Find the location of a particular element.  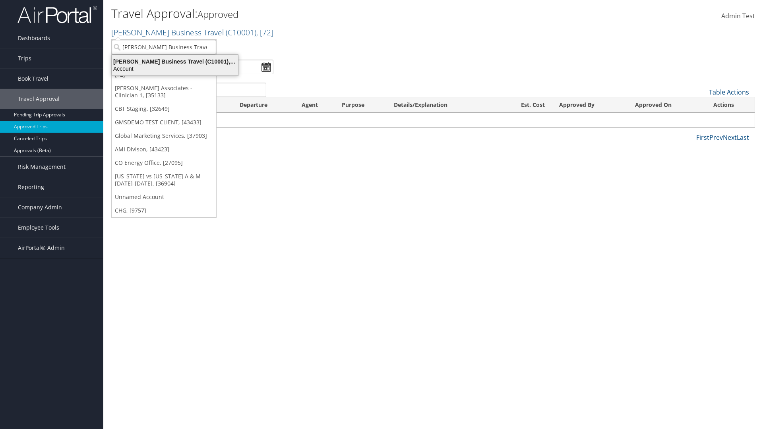

th: Approved By: activate to sort column ascending is located at coordinates (590, 105).